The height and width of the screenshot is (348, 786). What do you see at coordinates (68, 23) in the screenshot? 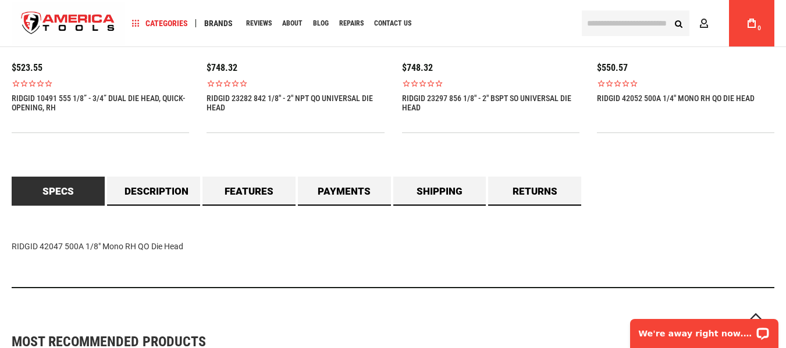
I see `img: America Tools` at bounding box center [68, 23].